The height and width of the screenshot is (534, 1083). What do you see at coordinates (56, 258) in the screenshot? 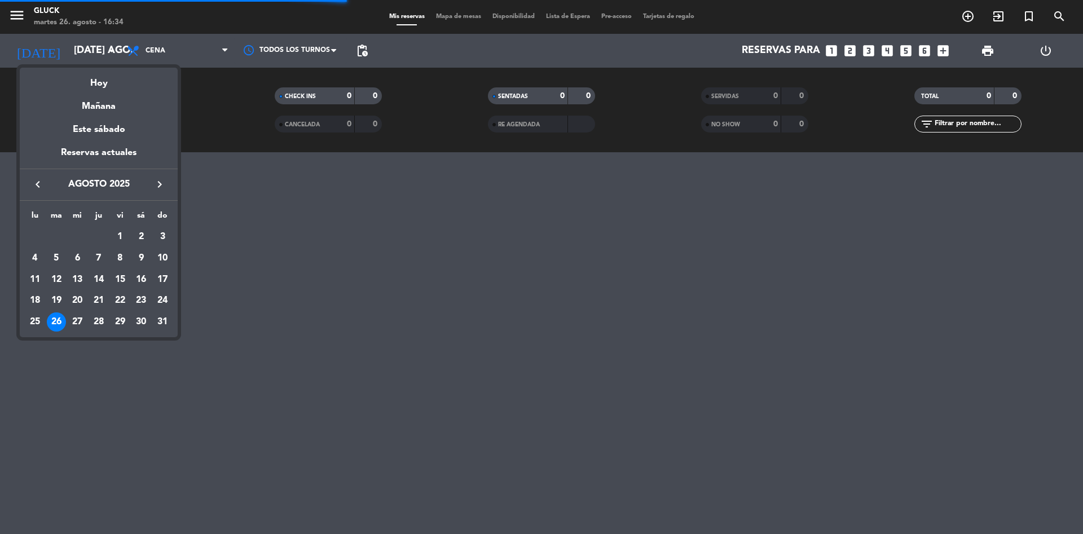
I see `div: 5` at bounding box center [56, 258].